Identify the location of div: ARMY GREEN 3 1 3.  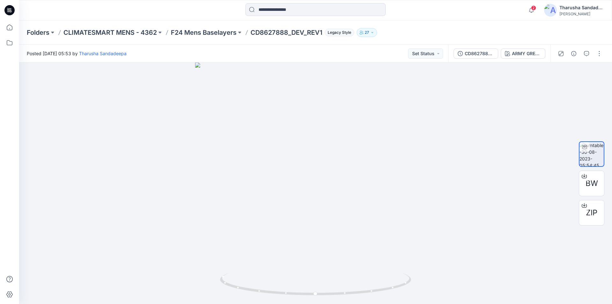
(527, 54).